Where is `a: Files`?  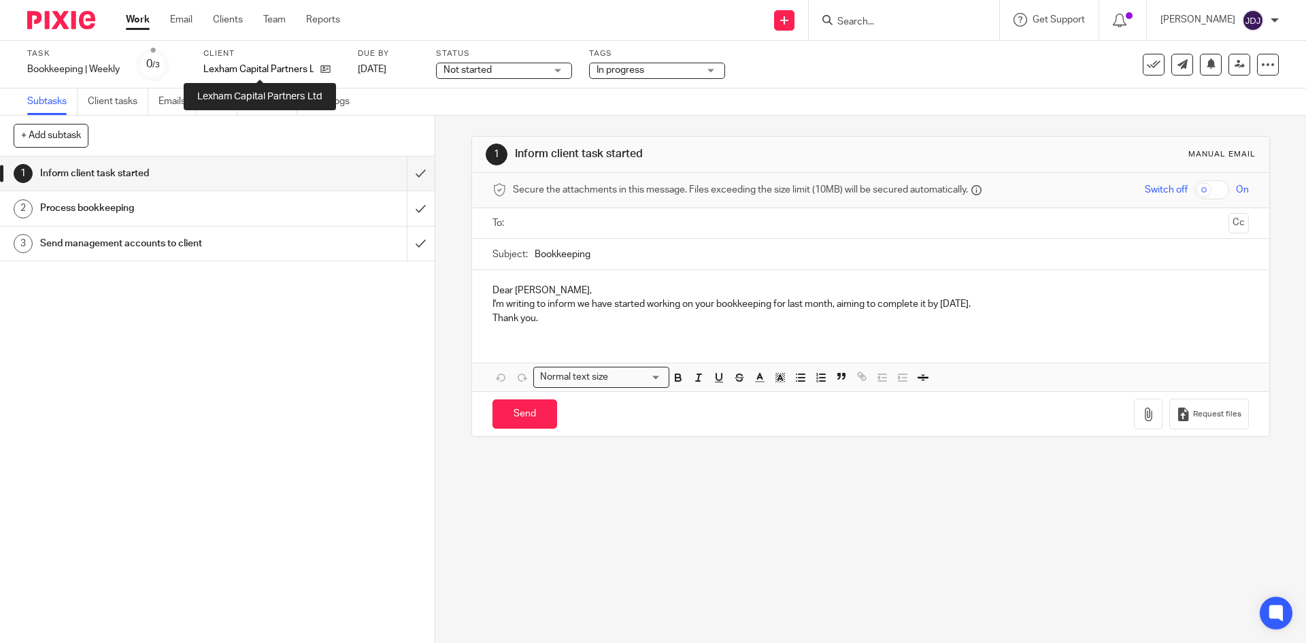
a: Files is located at coordinates (222, 101).